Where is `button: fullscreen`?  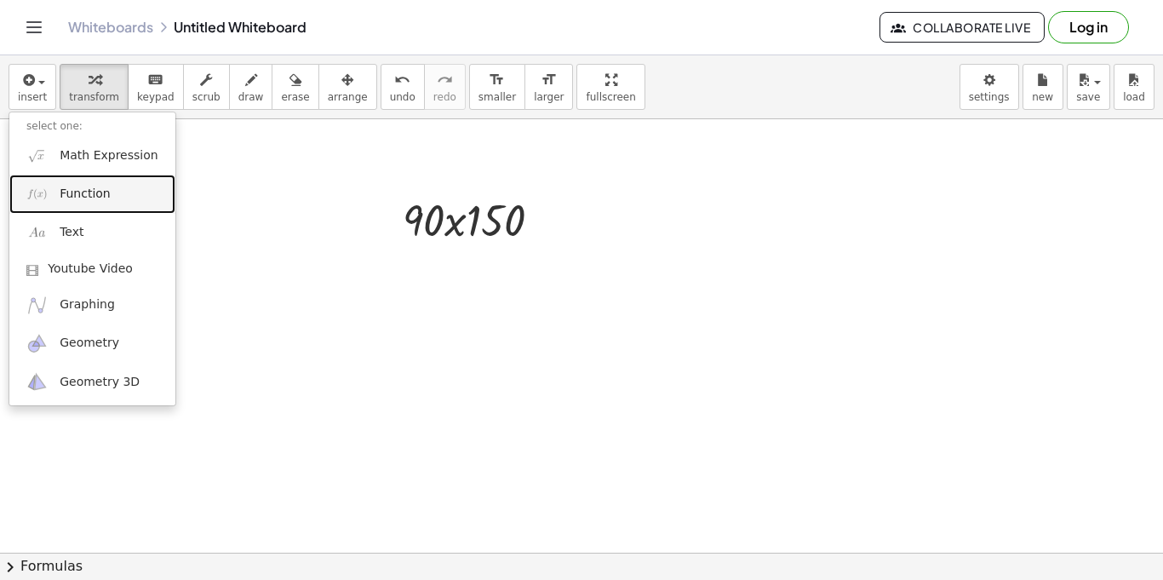
button: fullscreen is located at coordinates (610, 87).